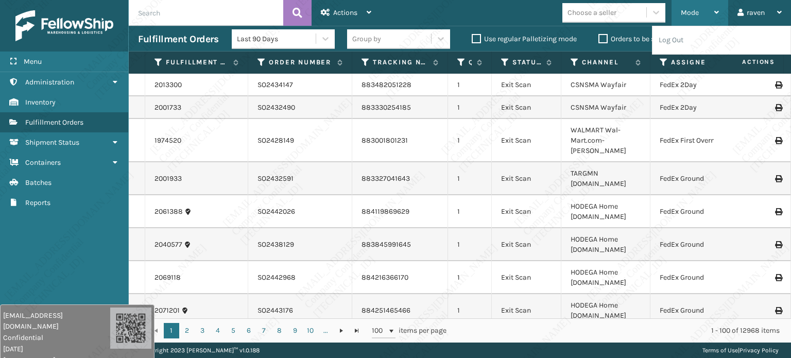  I want to click on a: 8, so click(280, 331).